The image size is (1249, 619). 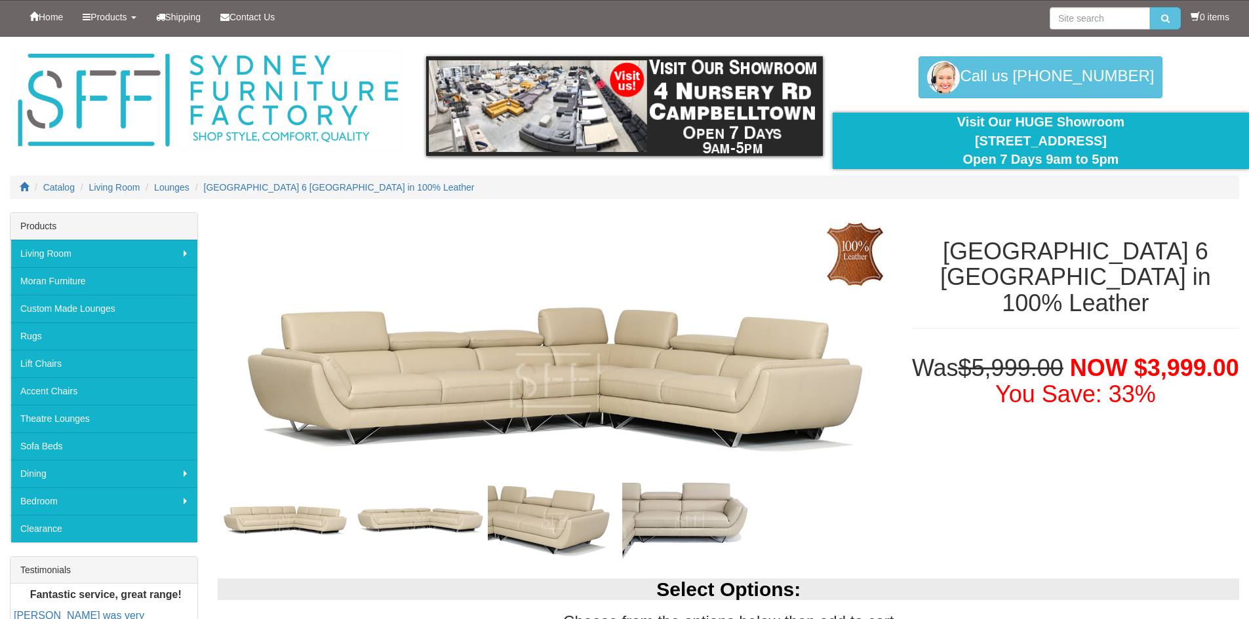 I want to click on a: Bedroom, so click(x=104, y=501).